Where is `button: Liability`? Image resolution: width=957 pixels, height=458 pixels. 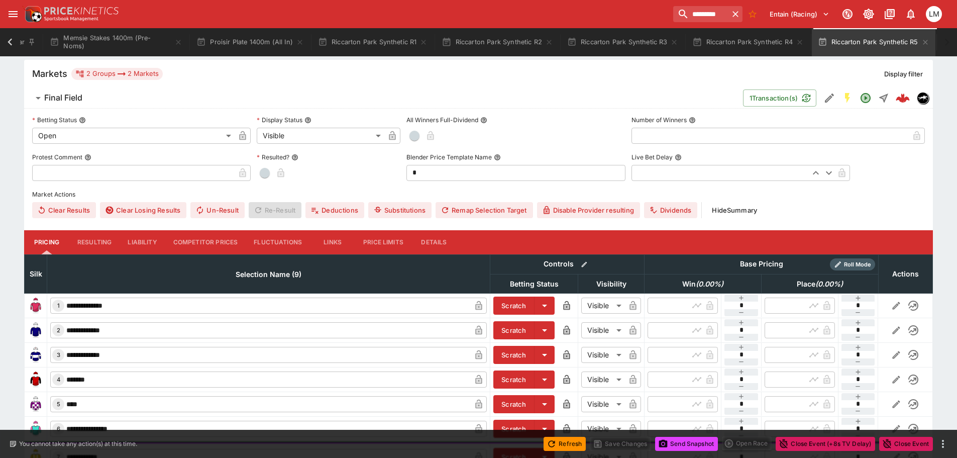 button: Liability is located at coordinates (142, 242).